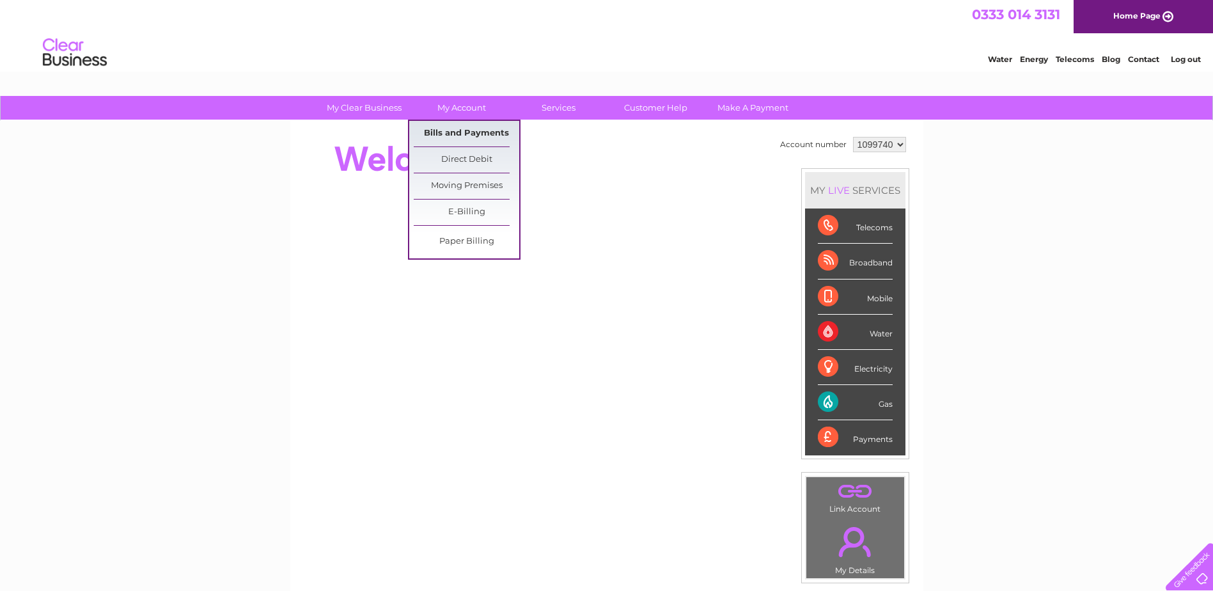 This screenshot has height=591, width=1213. Describe the element at coordinates (466, 160) in the screenshot. I see `a: Direct Debit` at that location.